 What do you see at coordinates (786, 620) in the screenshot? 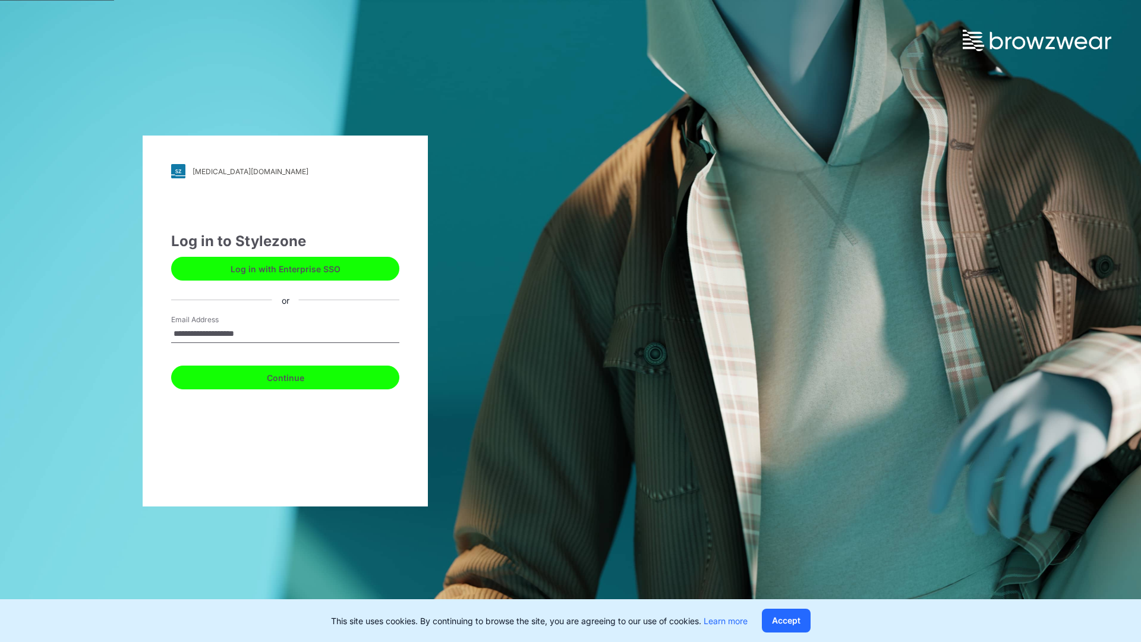
I see `button: Accept` at bounding box center [786, 620].